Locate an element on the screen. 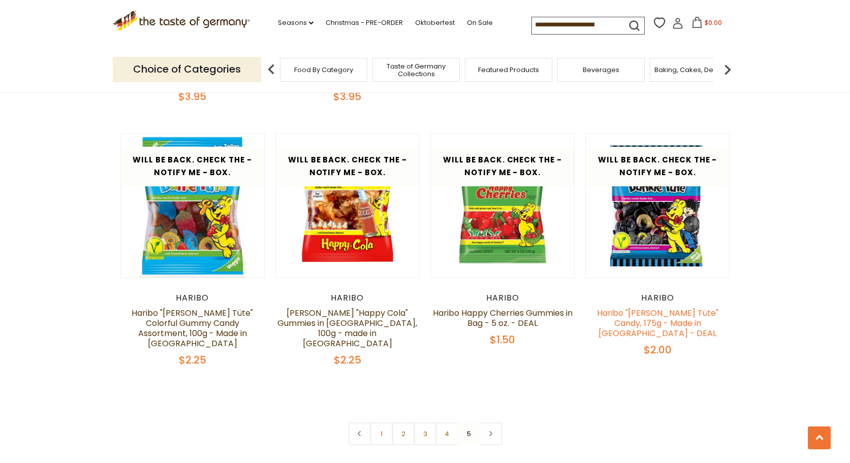 Image resolution: width=850 pixels, height=463 pixels. a: Beverages is located at coordinates (601, 70).